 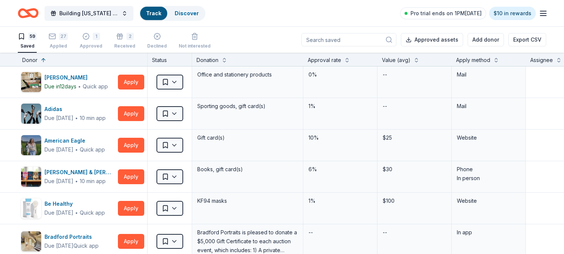 What do you see at coordinates (125, 41) in the screenshot?
I see `button: 2Received` at bounding box center [125, 41].